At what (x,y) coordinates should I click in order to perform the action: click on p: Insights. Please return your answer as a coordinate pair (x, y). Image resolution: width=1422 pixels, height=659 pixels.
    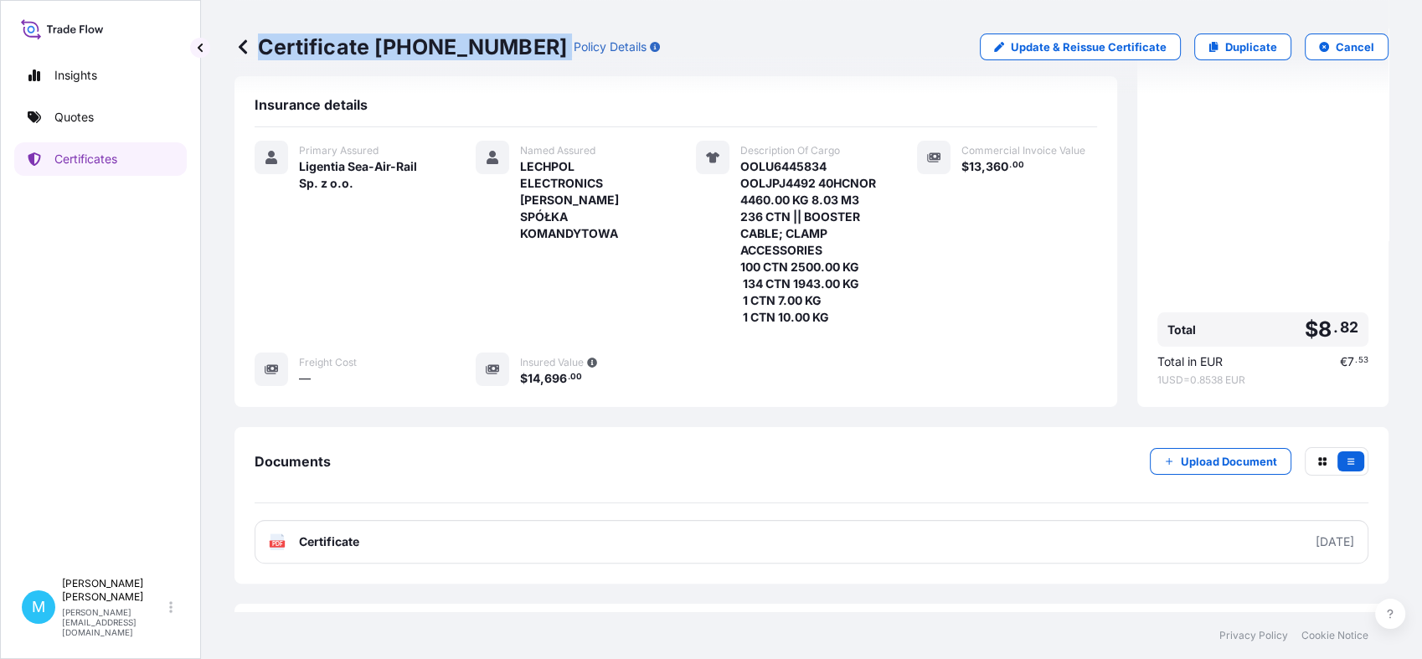
    Looking at the image, I should click on (75, 75).